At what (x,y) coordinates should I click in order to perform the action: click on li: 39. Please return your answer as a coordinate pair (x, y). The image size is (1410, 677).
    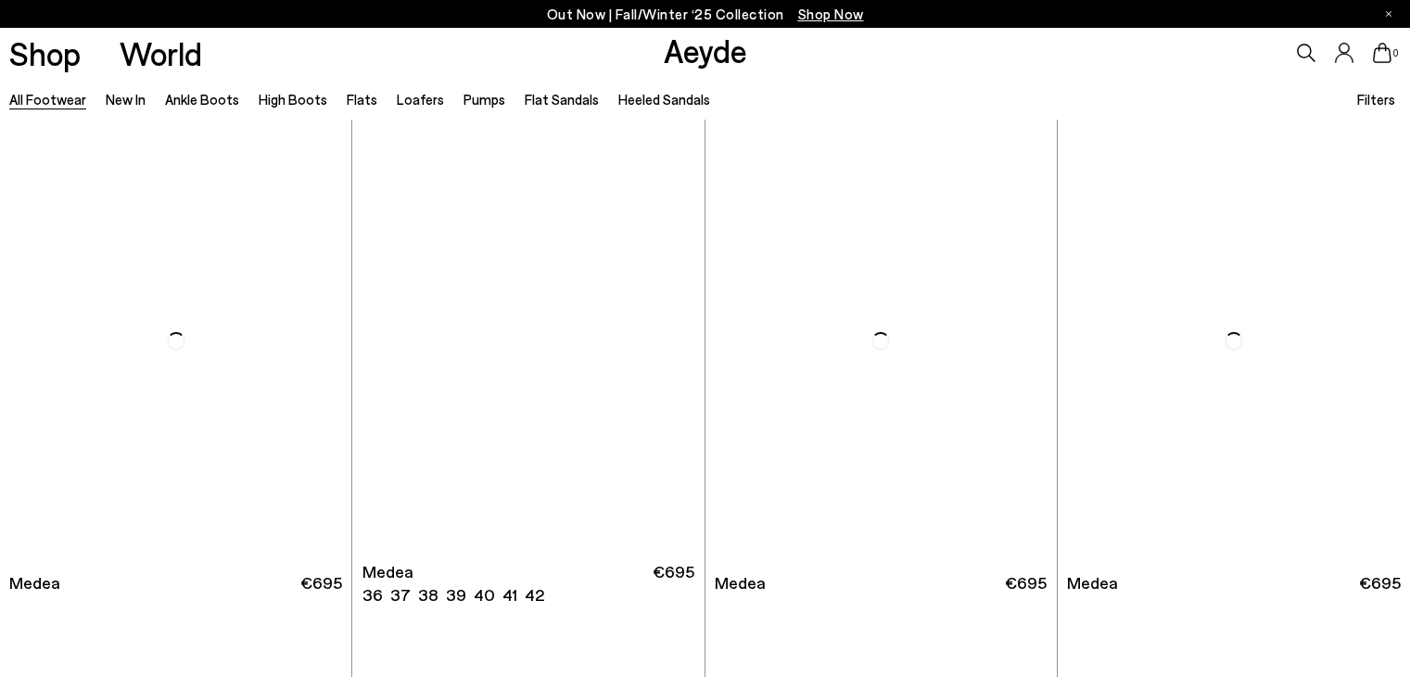
    Looking at the image, I should click on (456, 594).